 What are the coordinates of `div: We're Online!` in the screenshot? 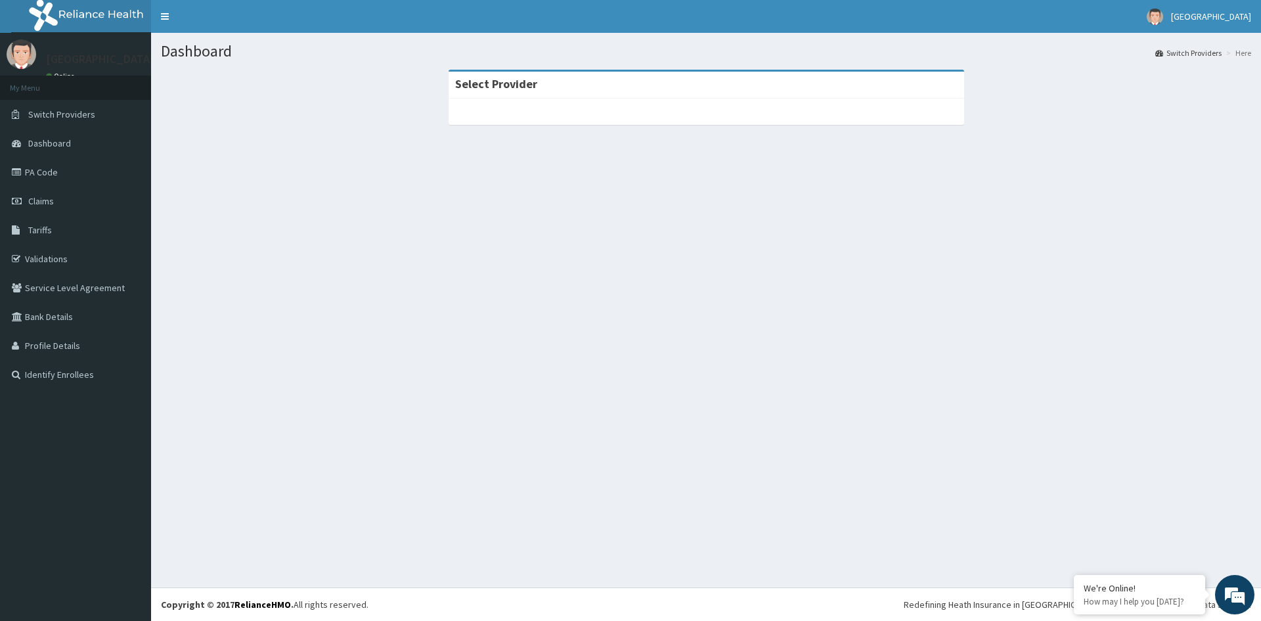 It's located at (1140, 588).